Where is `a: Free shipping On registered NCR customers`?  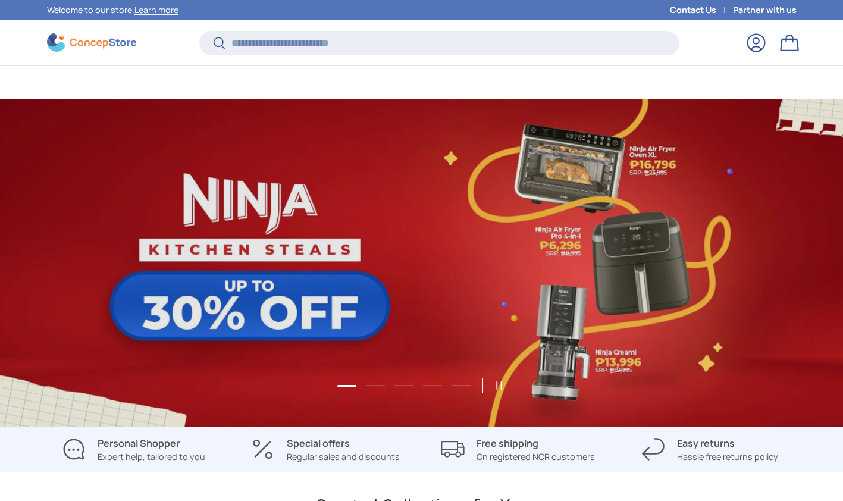 a: Free shipping On registered NCR customers is located at coordinates (517, 450).